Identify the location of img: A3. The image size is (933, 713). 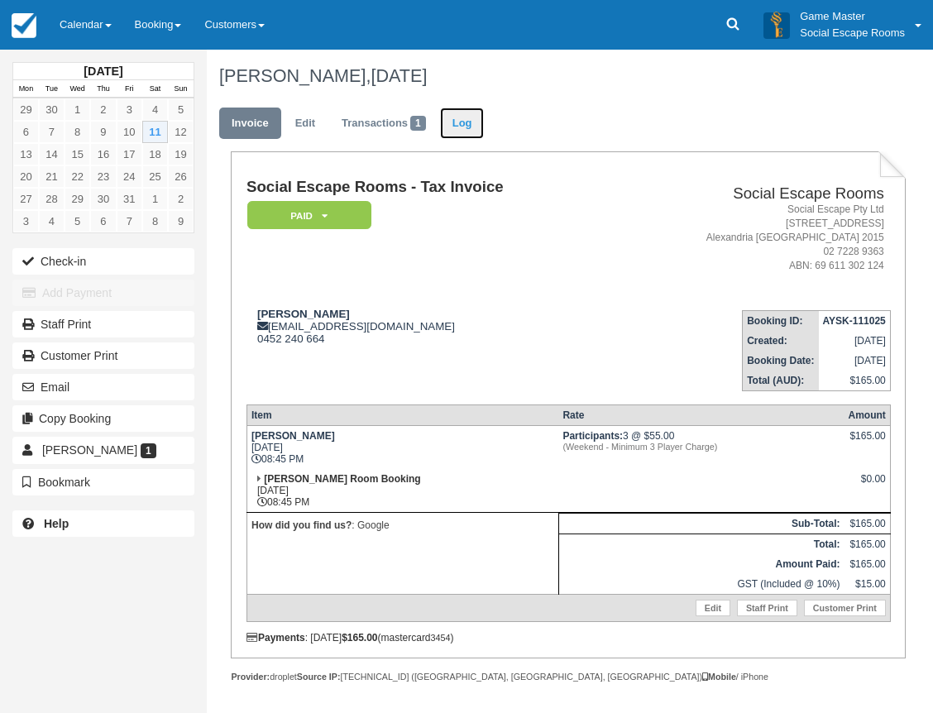
(777, 25).